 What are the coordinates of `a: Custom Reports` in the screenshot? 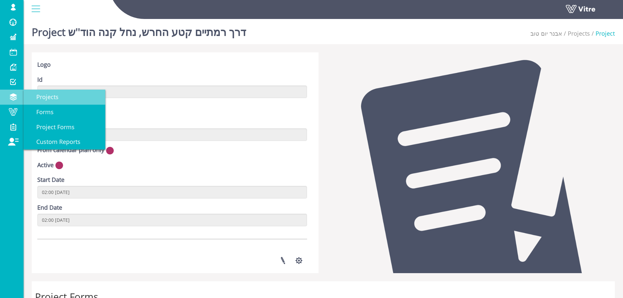 It's located at (64, 142).